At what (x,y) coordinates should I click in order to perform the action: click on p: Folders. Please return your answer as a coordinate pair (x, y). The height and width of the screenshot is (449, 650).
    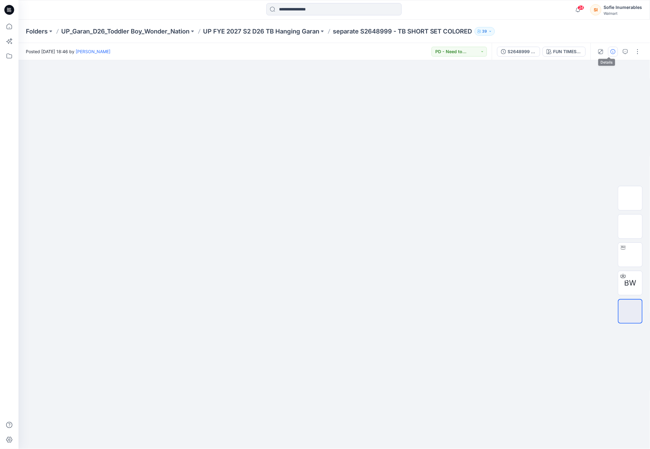
    Looking at the image, I should click on (37, 31).